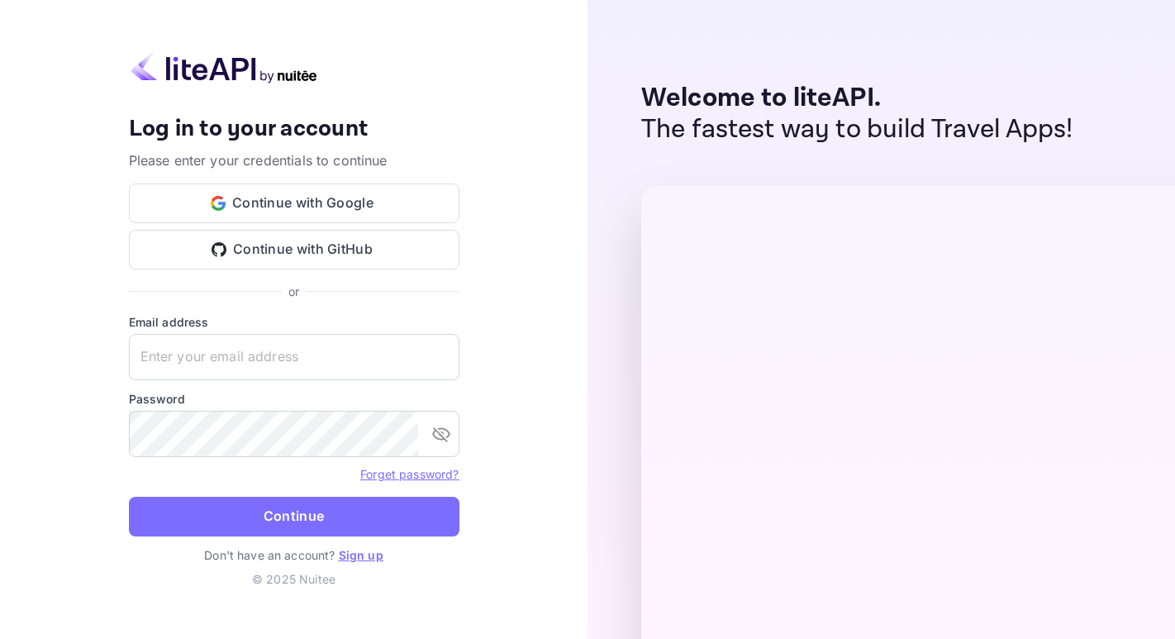  What do you see at coordinates (294, 578) in the screenshot?
I see `p: © 2025 Nuitee` at bounding box center [294, 578].